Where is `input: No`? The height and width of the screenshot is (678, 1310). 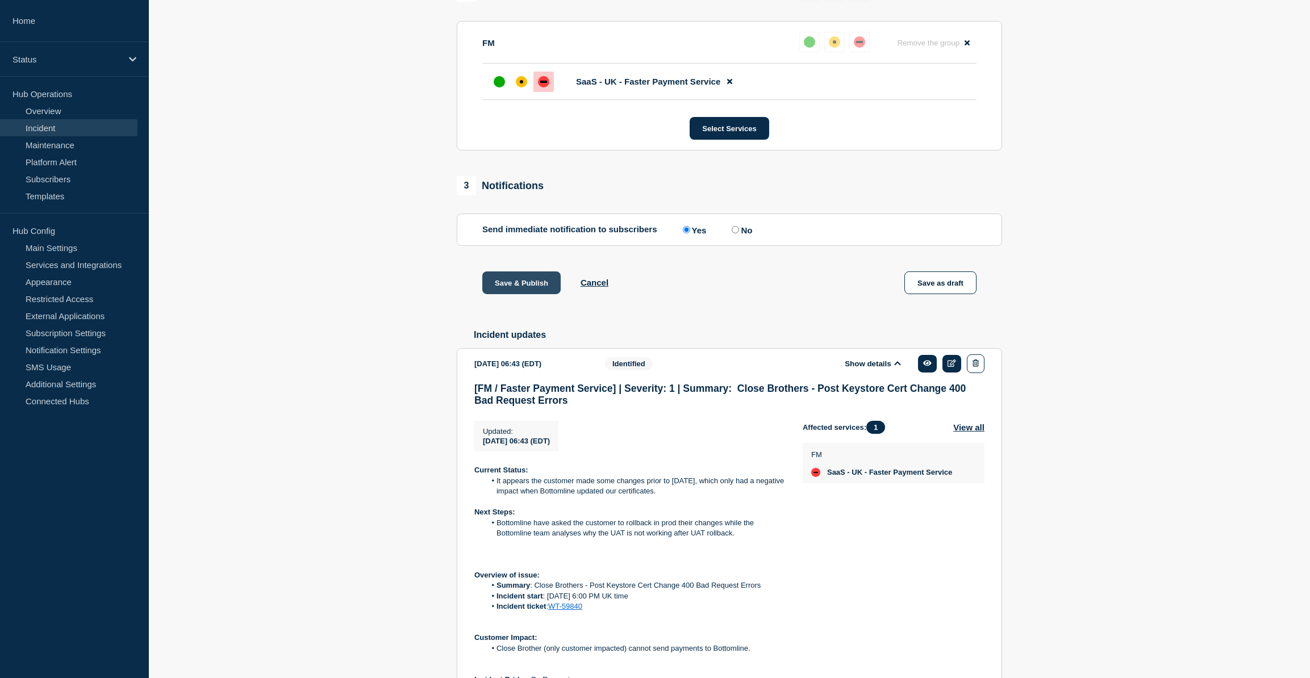
input: No is located at coordinates (735, 230).